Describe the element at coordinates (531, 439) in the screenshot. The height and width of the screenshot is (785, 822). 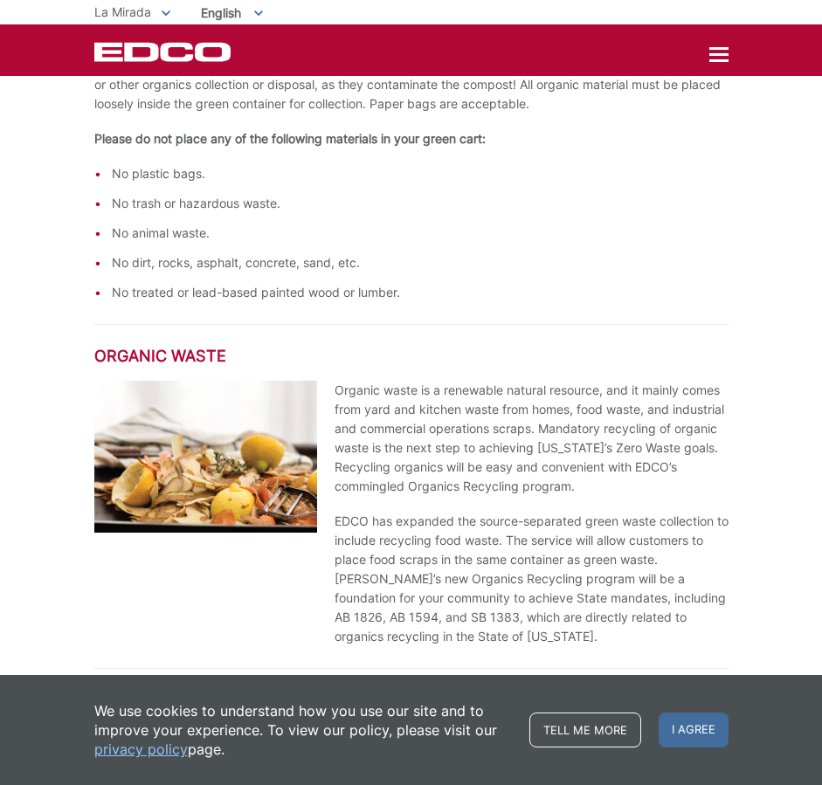
I see `p: Organic waste is a renewable natural resource, and it mainly comes from yard and kitchen waste fr...` at that location.